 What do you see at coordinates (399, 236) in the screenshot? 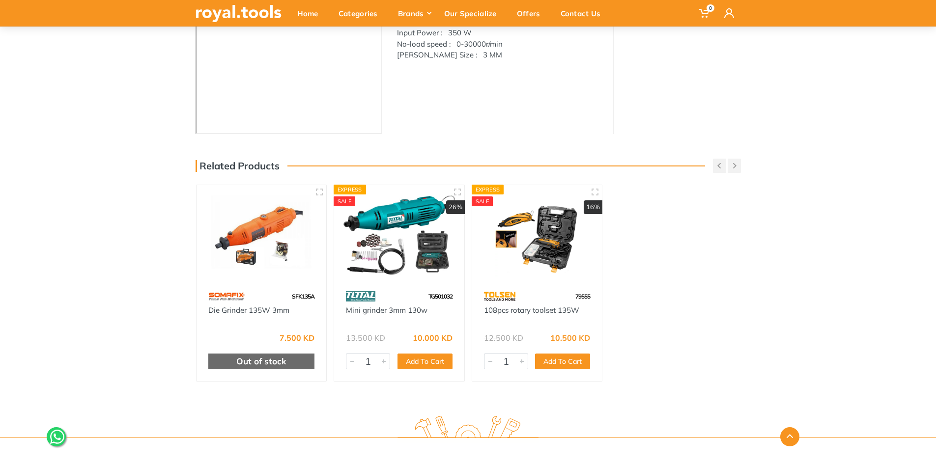
I see `img: Royal Tools - Mini grinder 3mm 130w` at bounding box center [399, 236].